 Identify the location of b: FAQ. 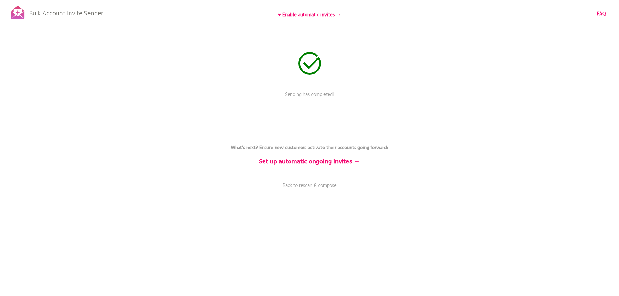
(602, 14).